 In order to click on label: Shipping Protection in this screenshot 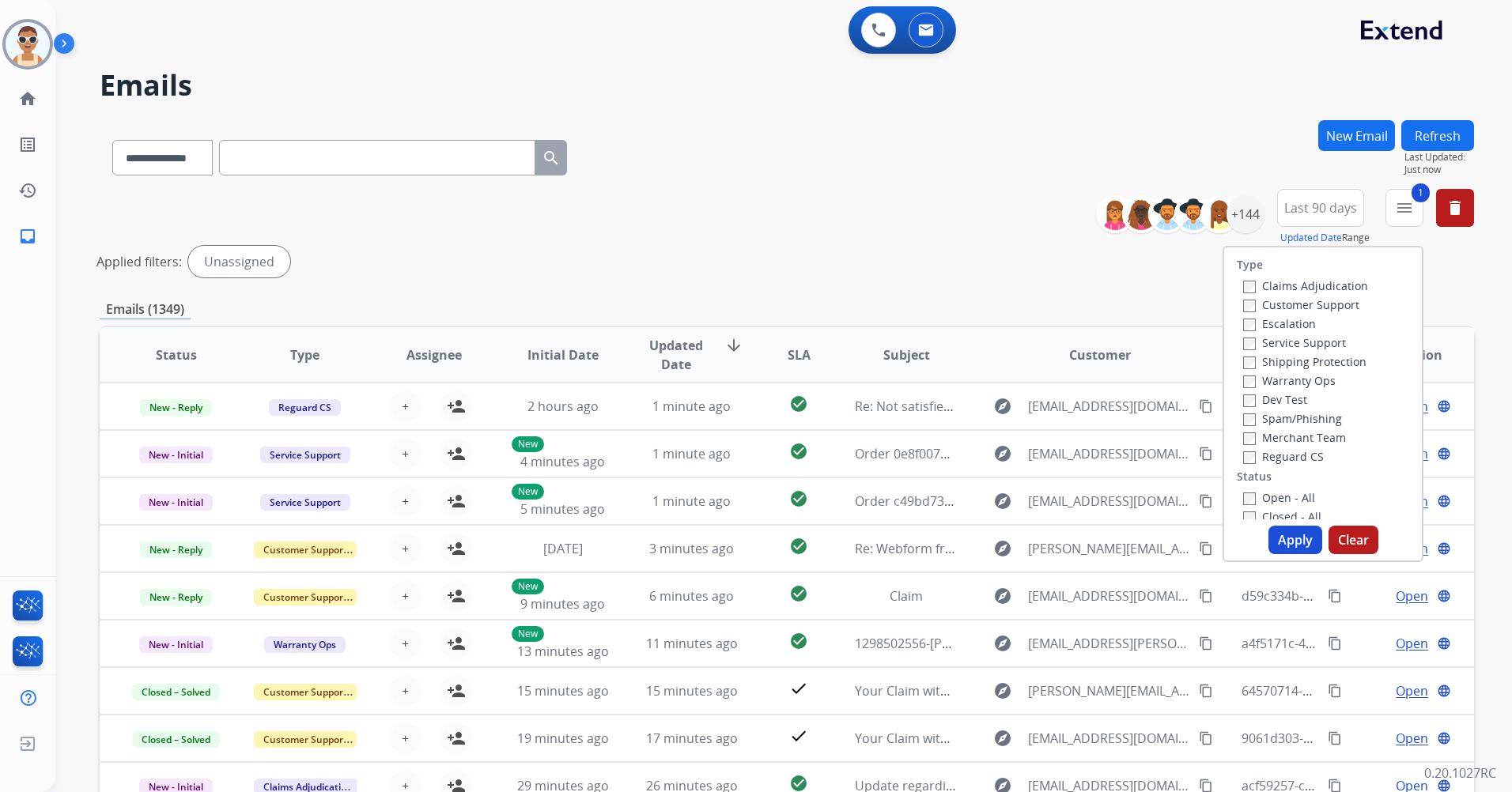, I will do `click(1305, 361)`.